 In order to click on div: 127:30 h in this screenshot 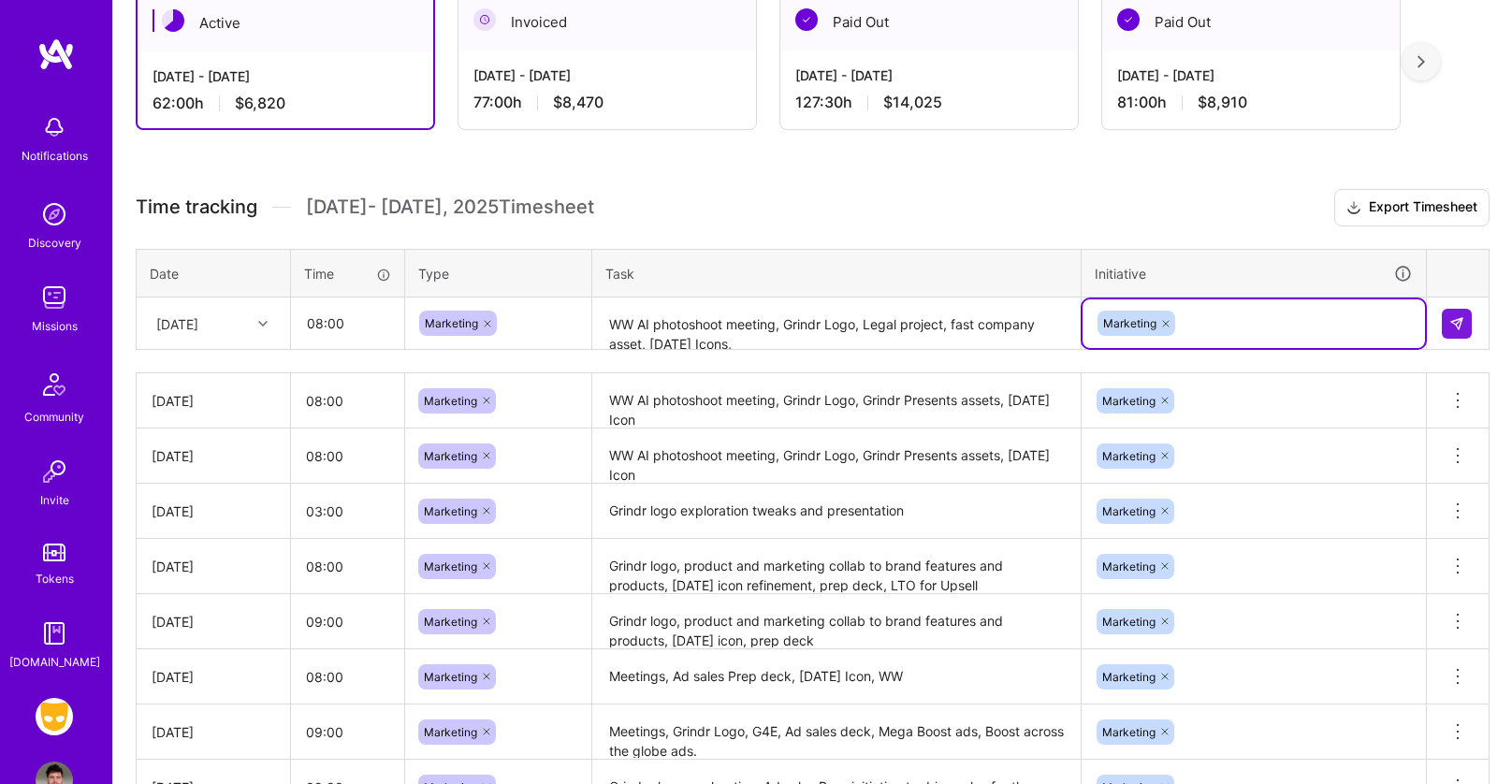, I will do `click(929, 102)`.